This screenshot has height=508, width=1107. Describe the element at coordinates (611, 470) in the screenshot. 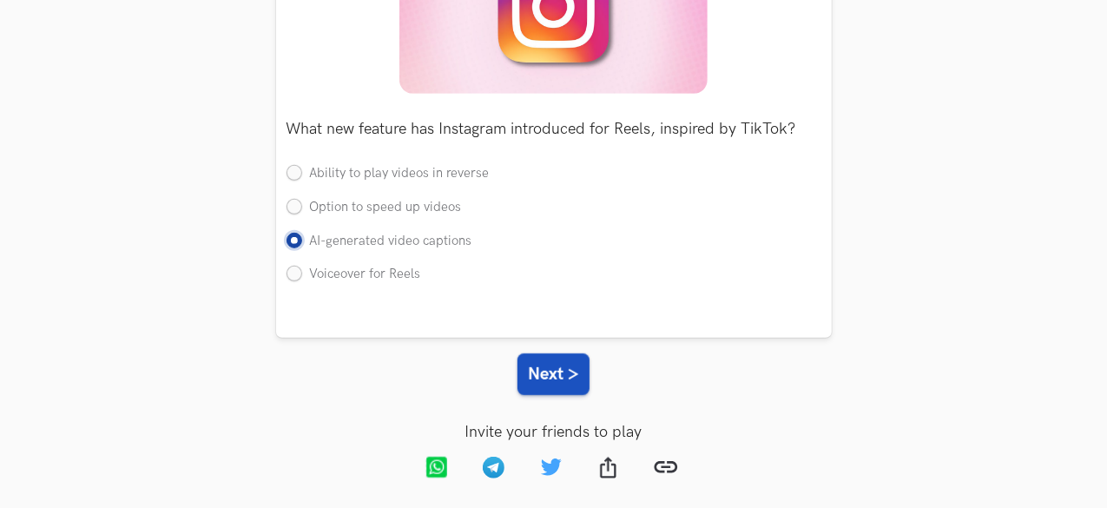

I see `a: Share` at that location.